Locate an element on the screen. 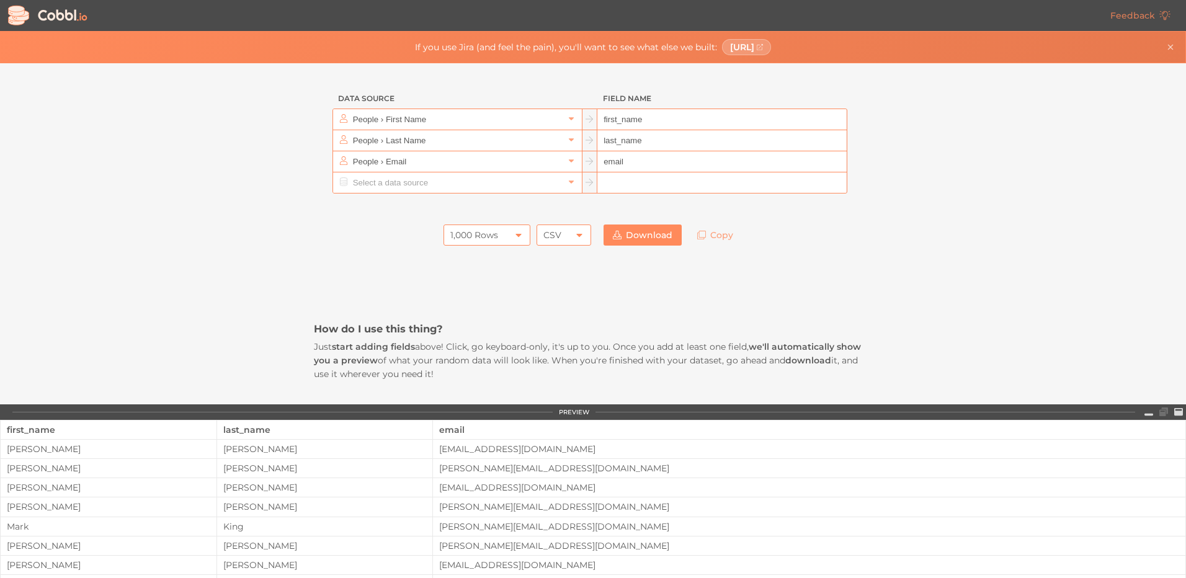 This screenshot has height=578, width=1186. div: last_name is located at coordinates (325, 430).